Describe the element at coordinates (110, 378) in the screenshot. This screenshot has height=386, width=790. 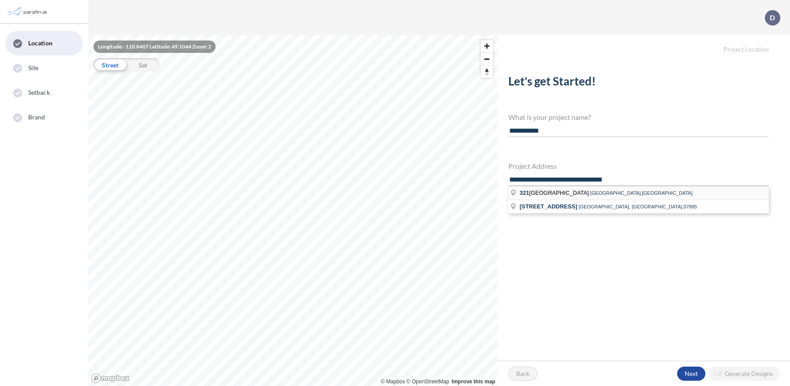
I see `a: Mapbox homepage` at that location.